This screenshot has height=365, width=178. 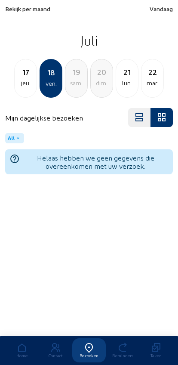 I want to click on div: 17, so click(x=25, y=72).